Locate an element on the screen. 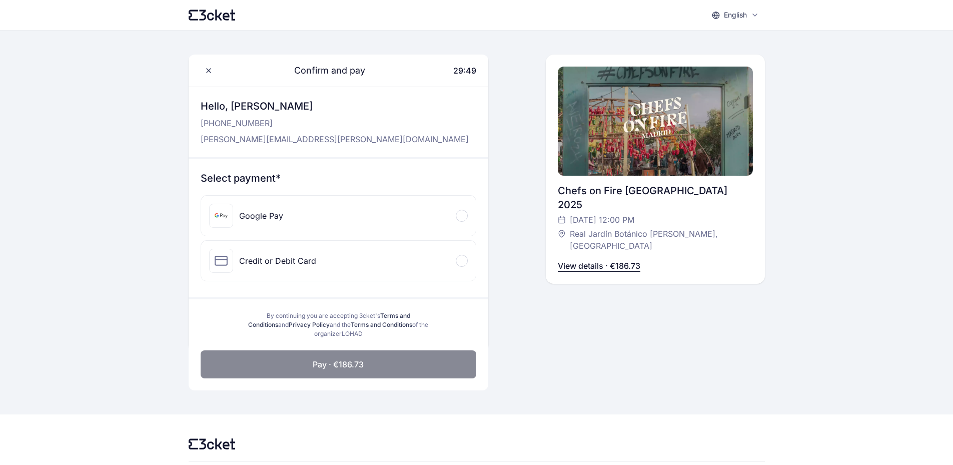  span: 29:49 is located at coordinates (465, 71).